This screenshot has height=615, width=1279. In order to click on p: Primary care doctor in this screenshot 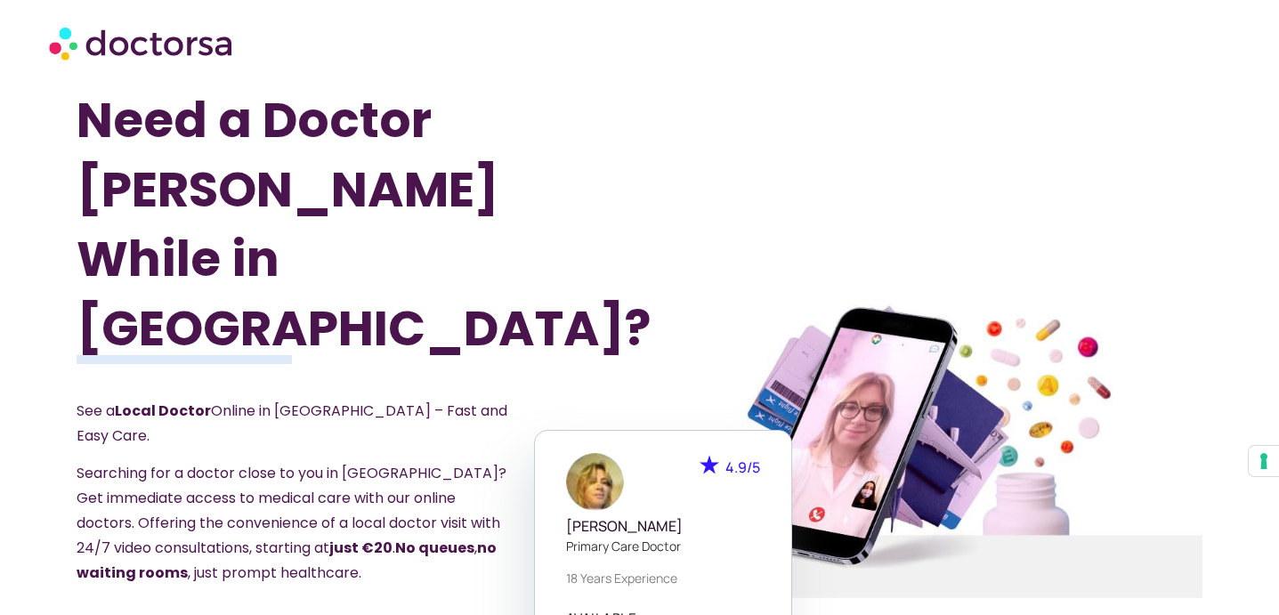, I will do `click(663, 546)`.